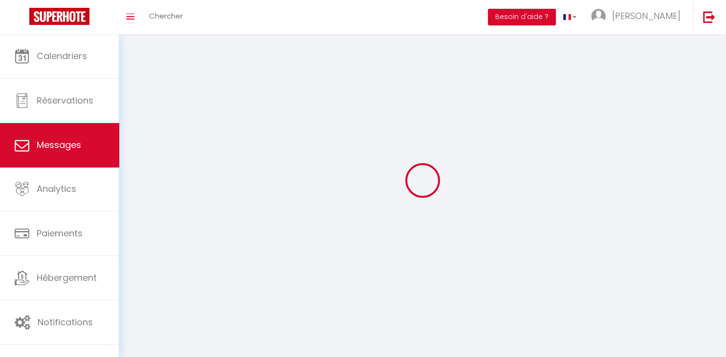 Image resolution: width=726 pixels, height=357 pixels. What do you see at coordinates (522, 17) in the screenshot?
I see `button: Besoin d'aide ?` at bounding box center [522, 17].